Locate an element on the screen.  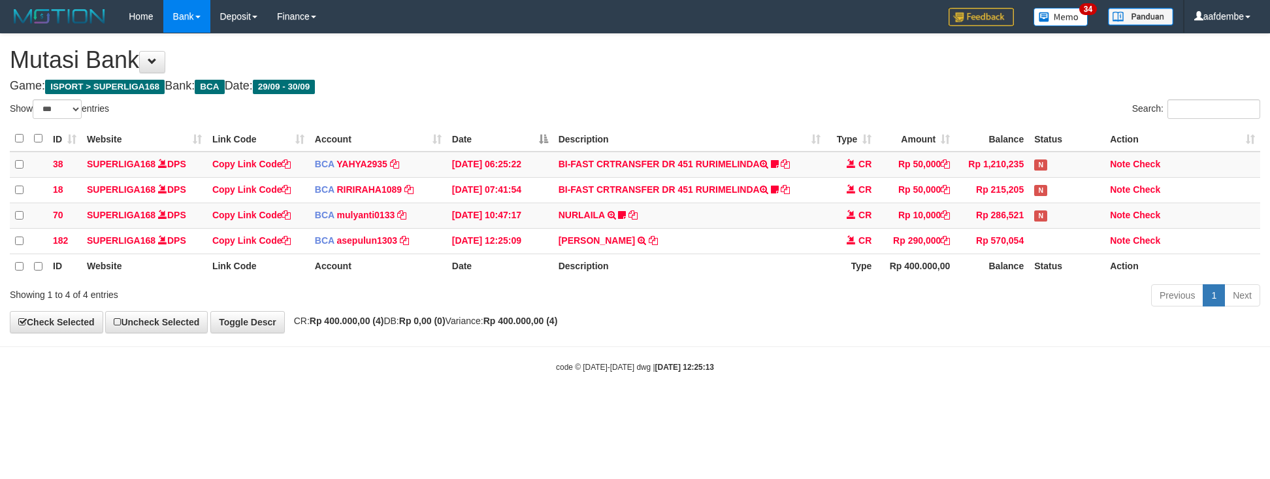
td: Rp 290,000 is located at coordinates (916, 240).